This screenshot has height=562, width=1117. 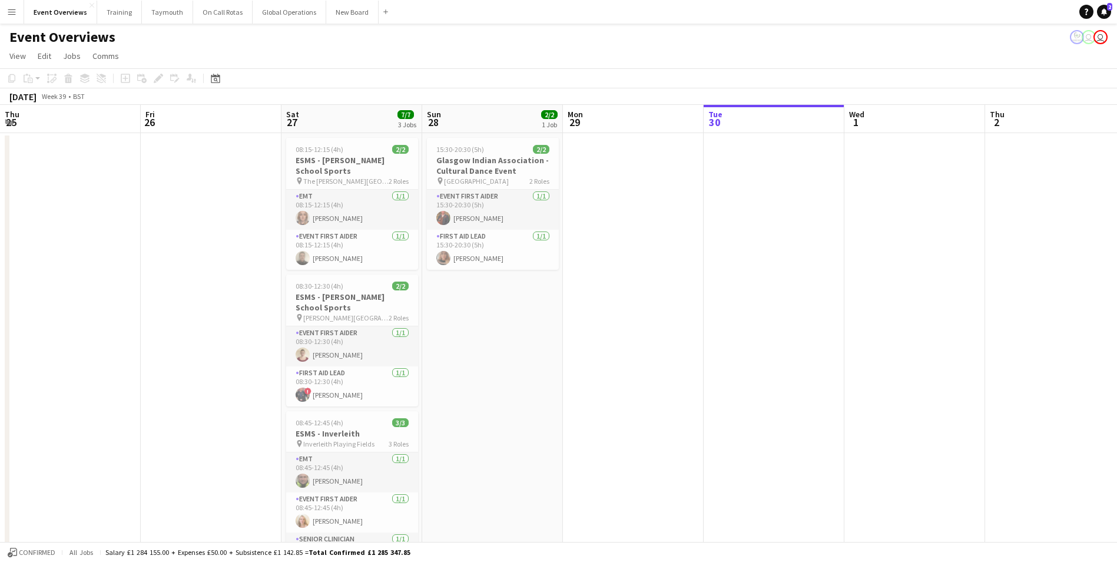 What do you see at coordinates (352, 12) in the screenshot?
I see `button: New Board` at bounding box center [352, 12].